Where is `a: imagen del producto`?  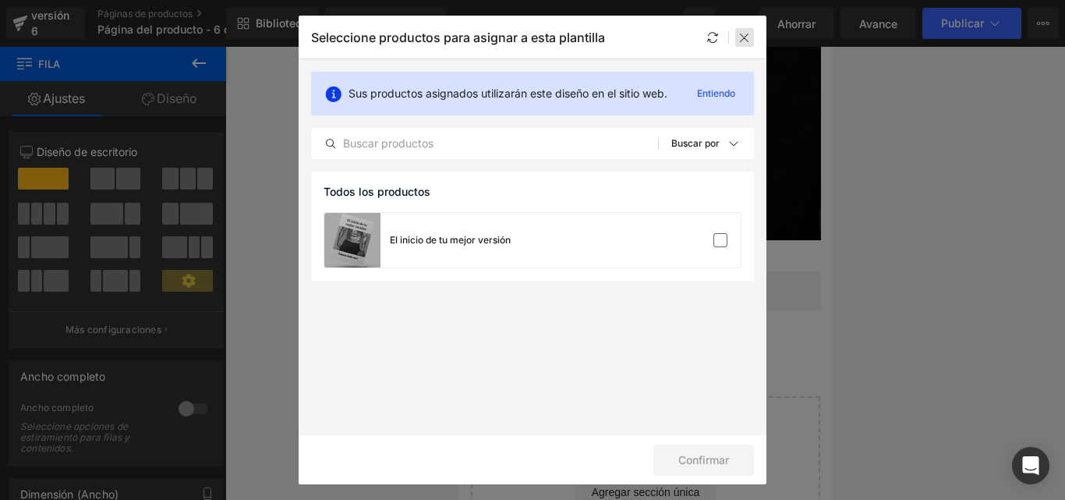
a: imagen del producto is located at coordinates (352, 240).